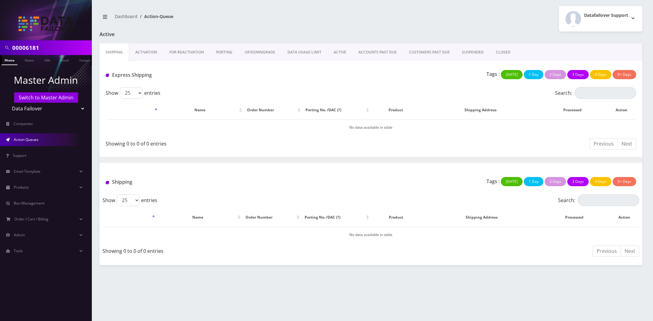  I want to click on span: Companies, so click(23, 124).